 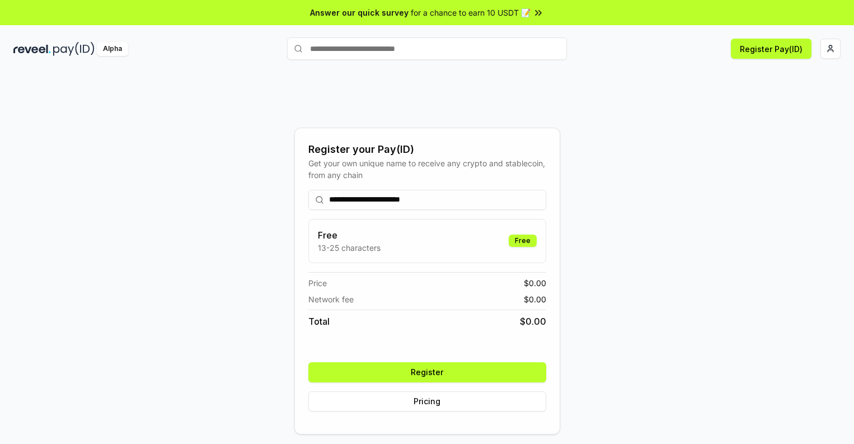 What do you see at coordinates (771, 49) in the screenshot?
I see `button: Register Pay(ID)` at bounding box center [771, 49].